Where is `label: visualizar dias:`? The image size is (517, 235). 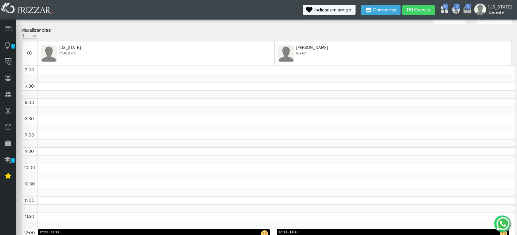
label: visualizar dias: is located at coordinates (36, 30).